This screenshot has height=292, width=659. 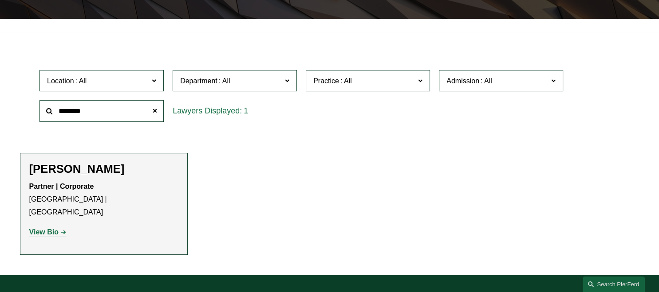 What do you see at coordinates (326, 81) in the screenshot?
I see `span: Practice` at bounding box center [326, 81].